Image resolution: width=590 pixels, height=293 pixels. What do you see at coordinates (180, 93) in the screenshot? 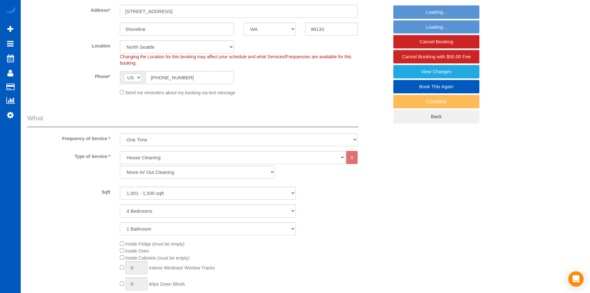
I see `span: Send me reminders about my booking via text message` at bounding box center [180, 93].